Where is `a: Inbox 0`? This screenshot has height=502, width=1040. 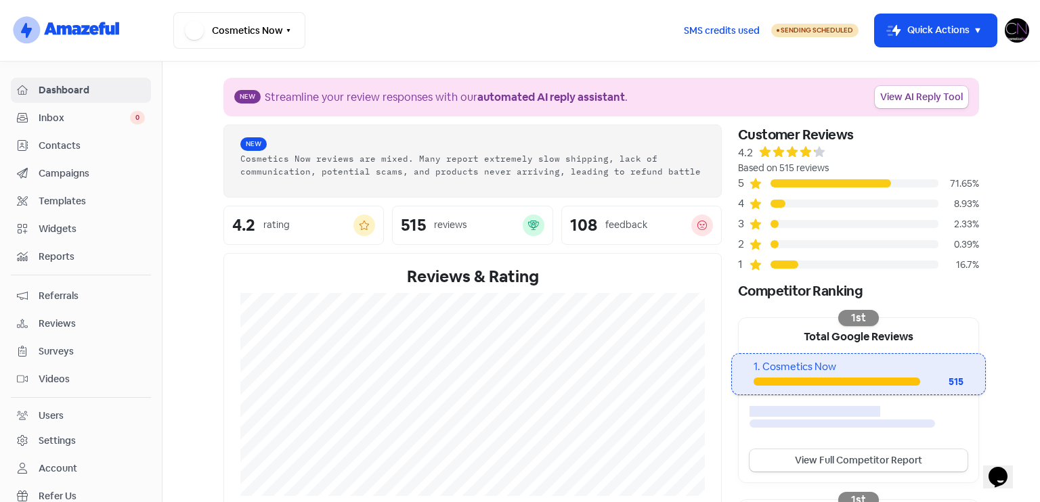 a: Inbox 0 is located at coordinates (81, 118).